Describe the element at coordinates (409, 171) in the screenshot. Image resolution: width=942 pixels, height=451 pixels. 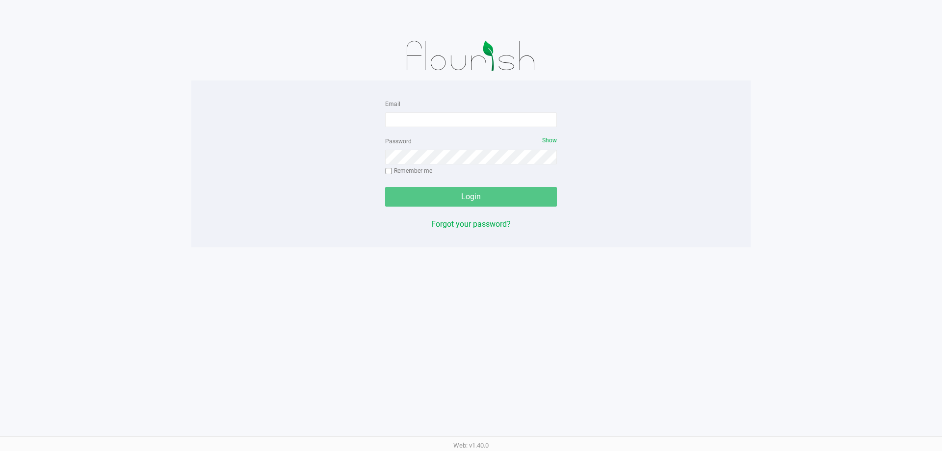
I see `label: Remember me` at that location.